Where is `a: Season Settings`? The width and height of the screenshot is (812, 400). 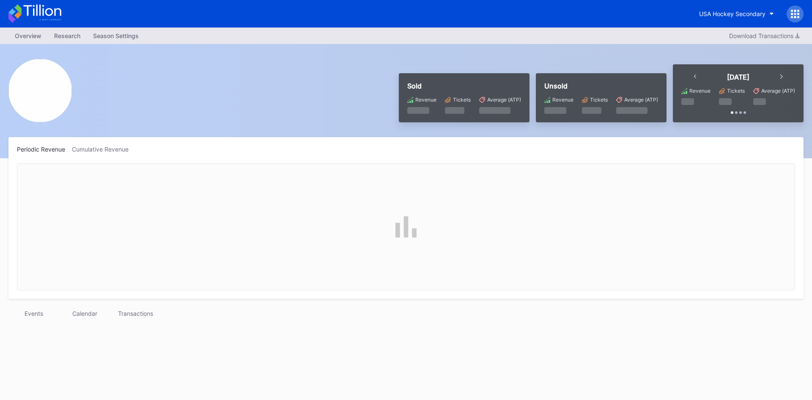
a: Season Settings is located at coordinates (116, 36).